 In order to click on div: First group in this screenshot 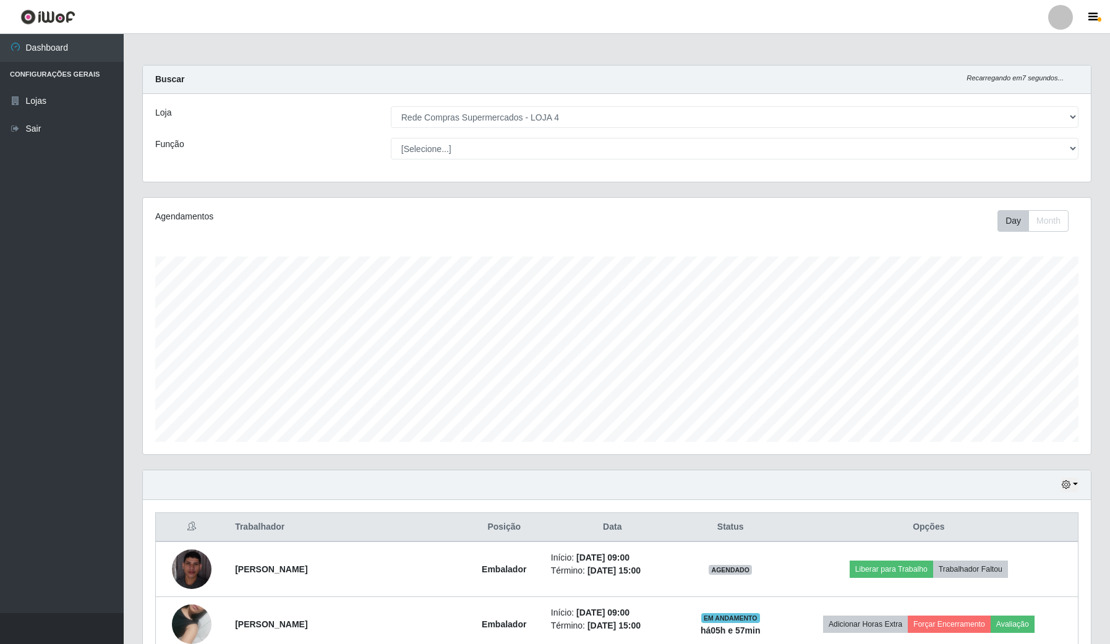, I will do `click(1032, 221)`.